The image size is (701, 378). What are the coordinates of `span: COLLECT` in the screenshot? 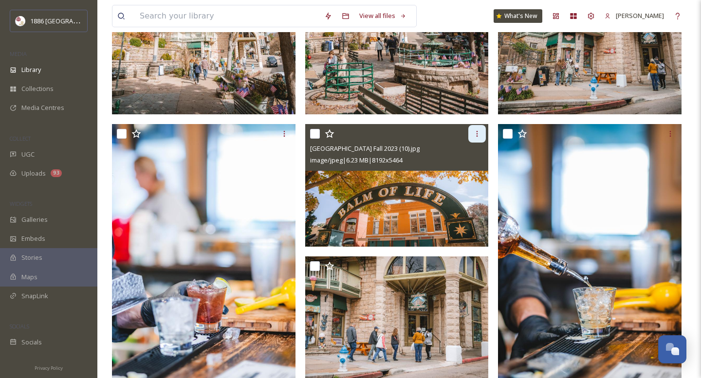 It's located at (20, 138).